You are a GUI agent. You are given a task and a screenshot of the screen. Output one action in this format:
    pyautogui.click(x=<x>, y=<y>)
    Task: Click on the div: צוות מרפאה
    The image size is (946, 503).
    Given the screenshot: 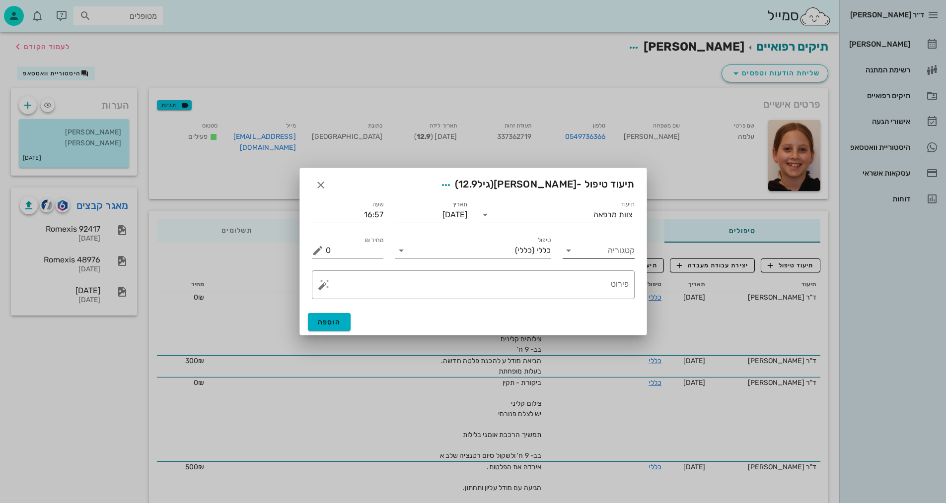 What is the action you would take?
    pyautogui.click(x=613, y=215)
    